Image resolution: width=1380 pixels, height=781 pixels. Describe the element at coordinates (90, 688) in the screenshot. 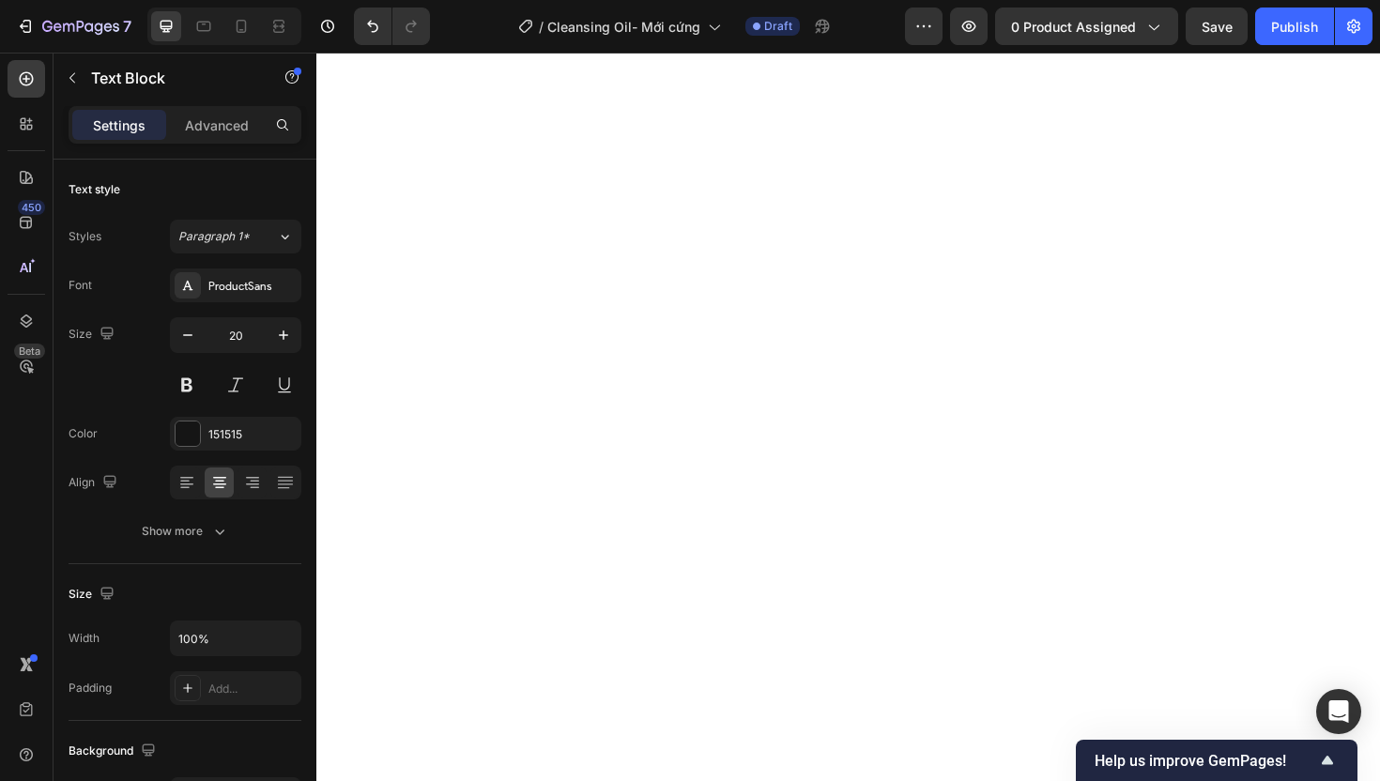

I see `div: Padding` at that location.